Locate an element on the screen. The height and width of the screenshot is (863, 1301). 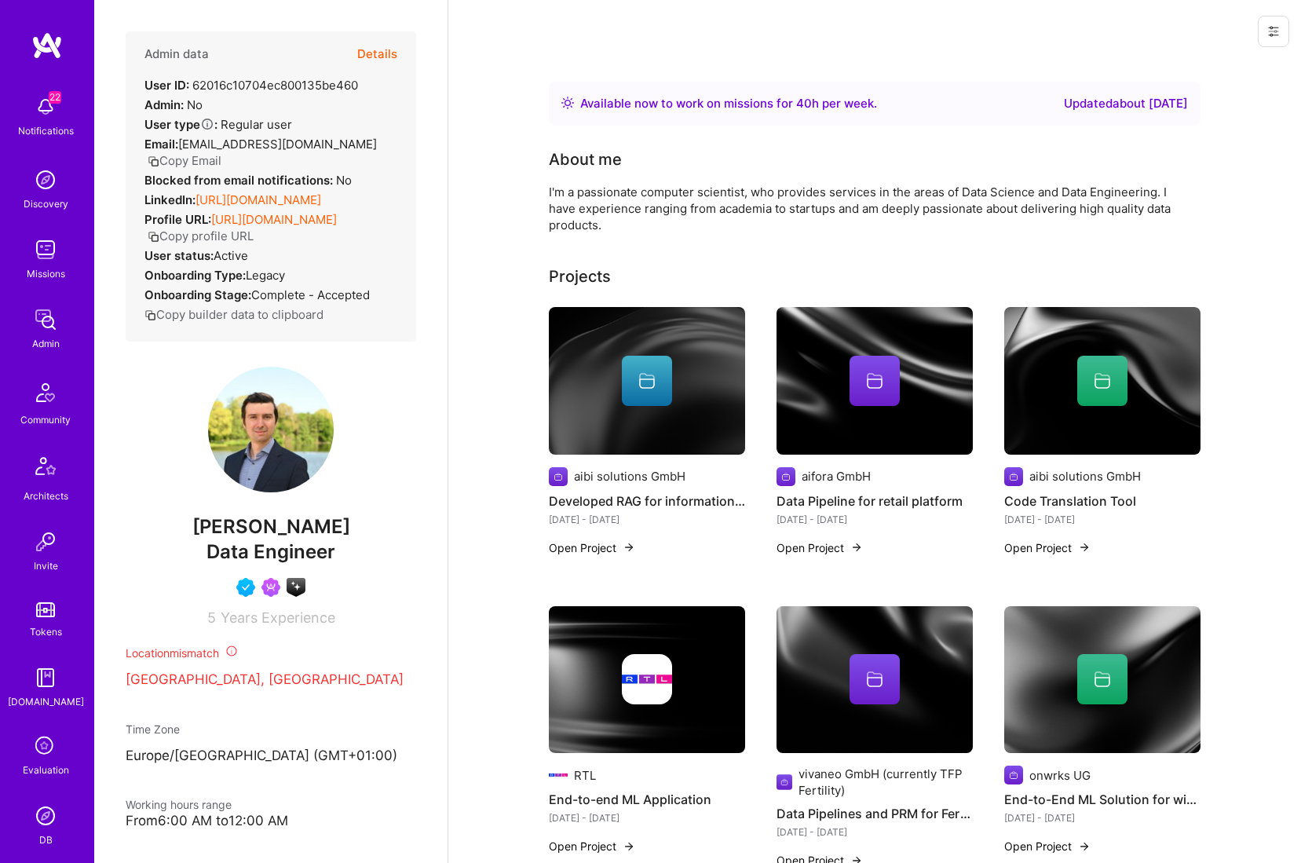
div: Admin is located at coordinates (46, 343).